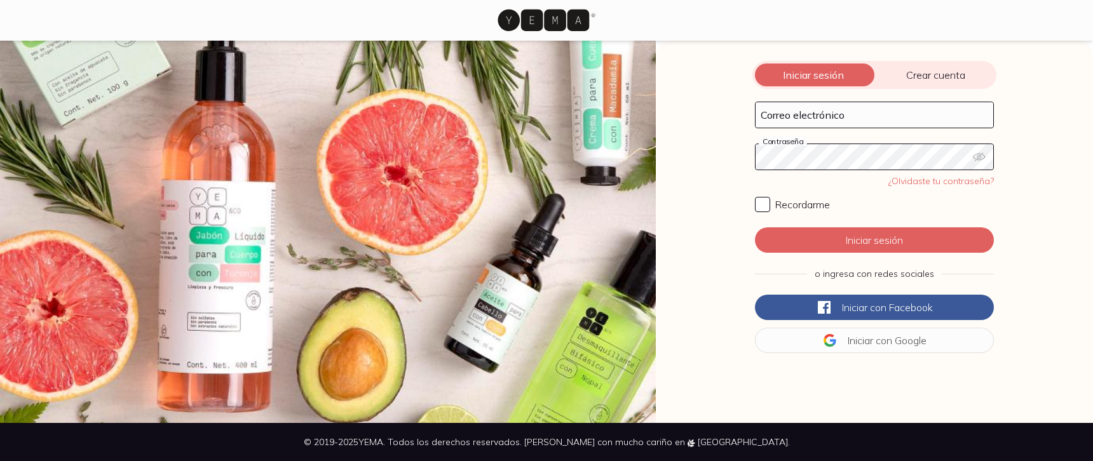  What do you see at coordinates (802, 205) in the screenshot?
I see `span: Recordarme` at bounding box center [802, 205].